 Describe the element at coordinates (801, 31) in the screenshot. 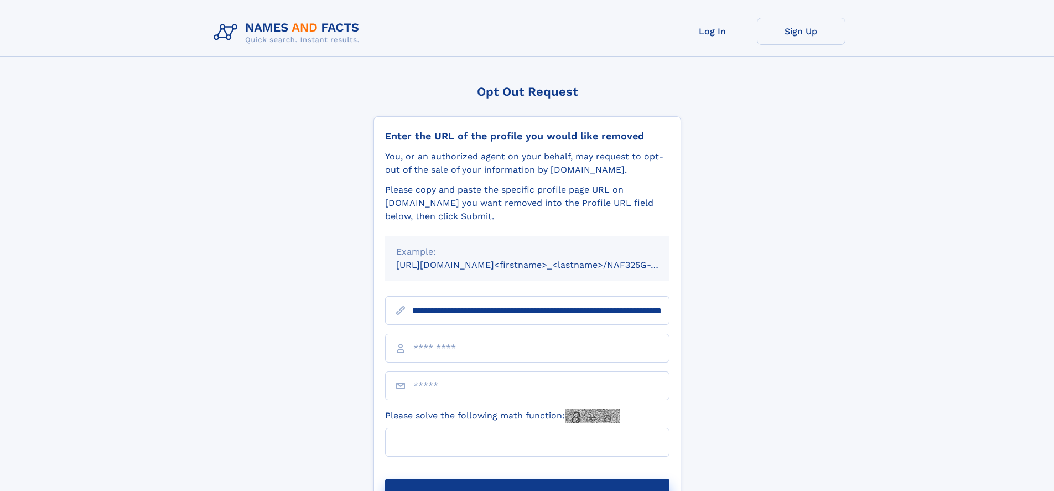

I see `a: Sign Up` at that location.